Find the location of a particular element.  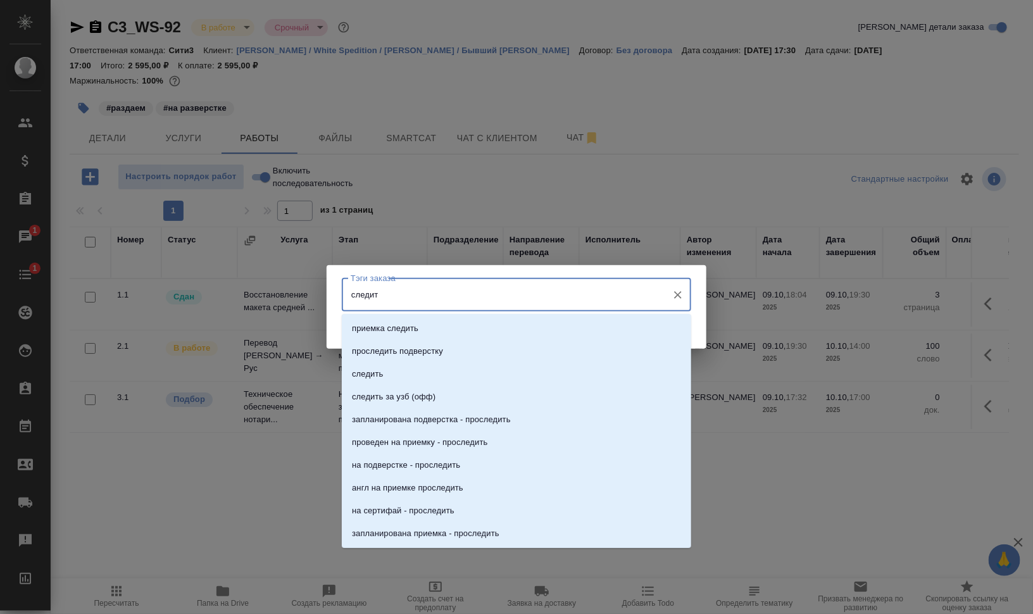

p: следить is located at coordinates (367, 374).